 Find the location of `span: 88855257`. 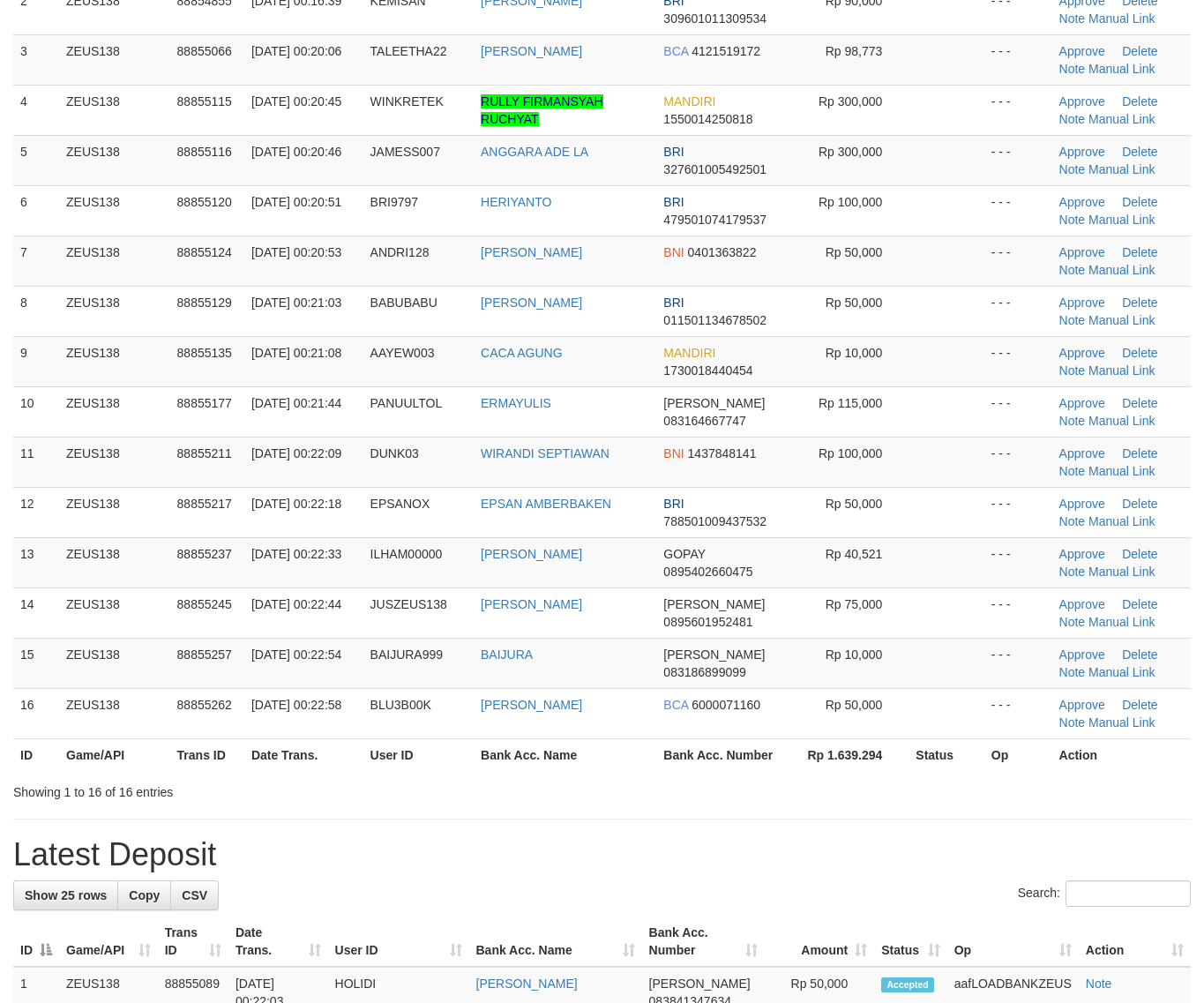

span: 88855257 is located at coordinates (204, 654).